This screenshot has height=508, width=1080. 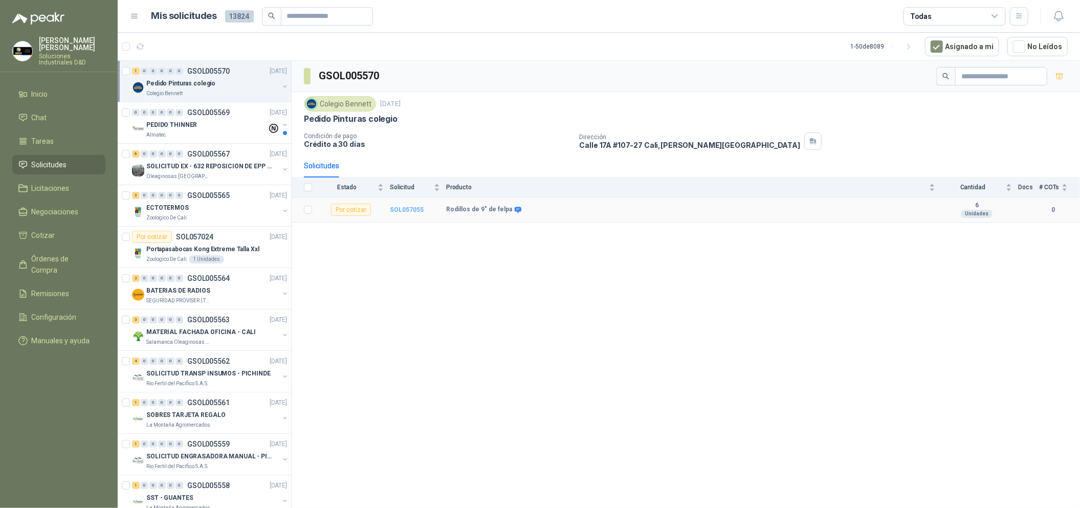 What do you see at coordinates (976, 214) in the screenshot?
I see `div: Unidades` at bounding box center [976, 214].